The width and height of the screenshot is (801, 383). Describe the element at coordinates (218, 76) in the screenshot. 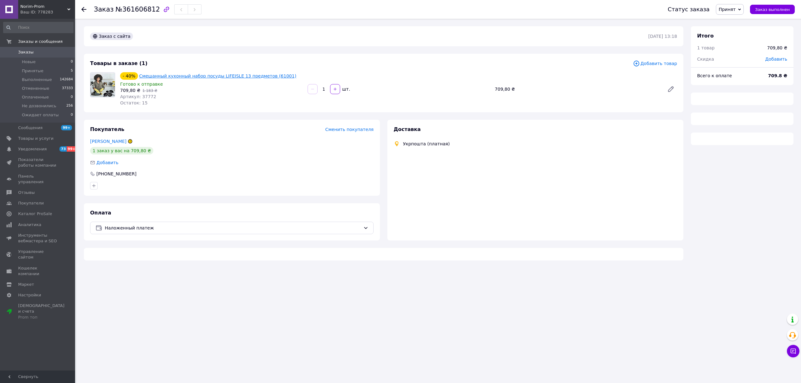

I see `a: Смешанный кухонный набор посуды LIFEISLE 13 предметов (61001)` at that location.